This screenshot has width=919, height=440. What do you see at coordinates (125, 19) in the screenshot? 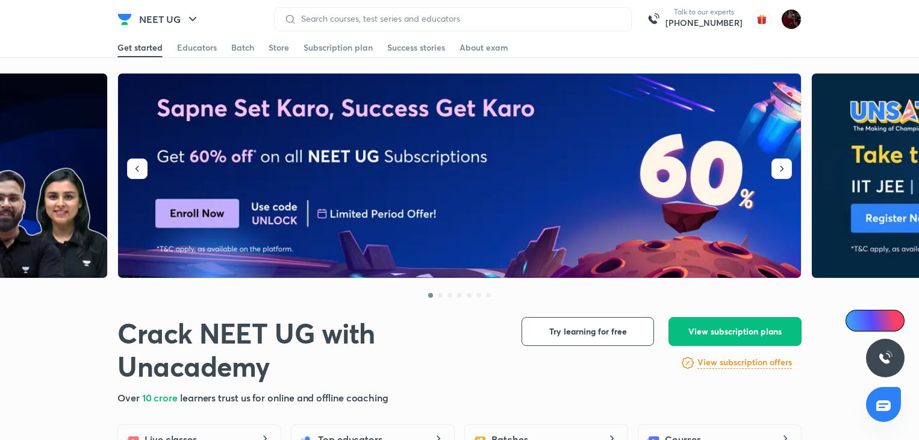
I see `img: Company Logo` at bounding box center [125, 19].